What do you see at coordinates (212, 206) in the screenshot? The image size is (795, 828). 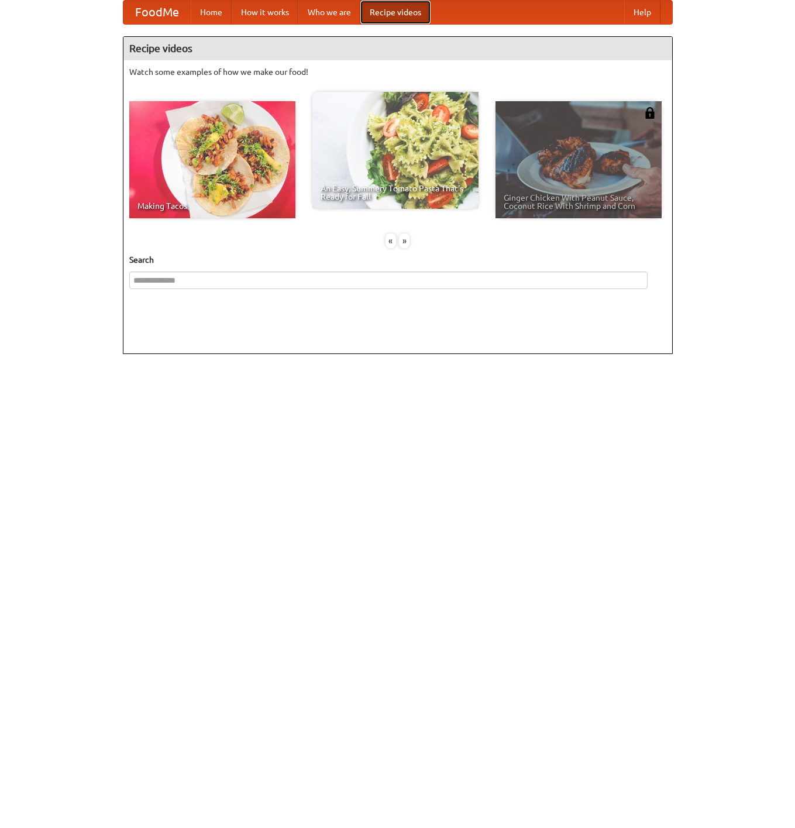 I see `span: Making Tacos` at bounding box center [212, 206].